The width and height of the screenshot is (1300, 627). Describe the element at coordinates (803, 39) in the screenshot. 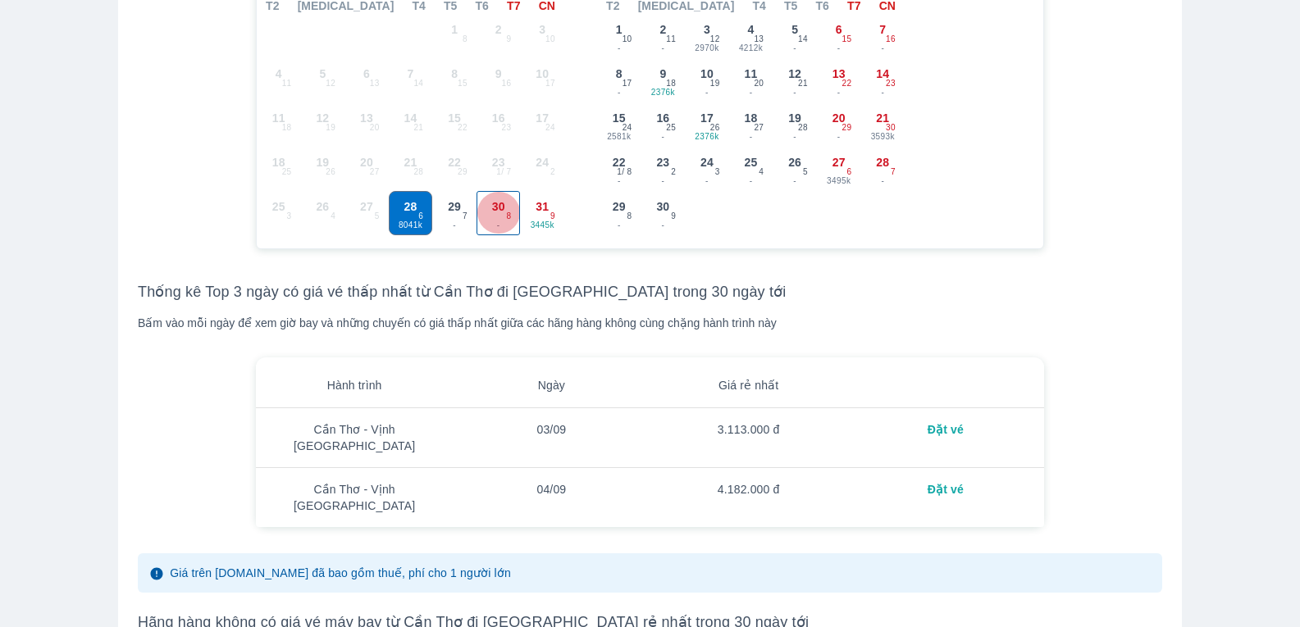

I see `span: 14` at that location.